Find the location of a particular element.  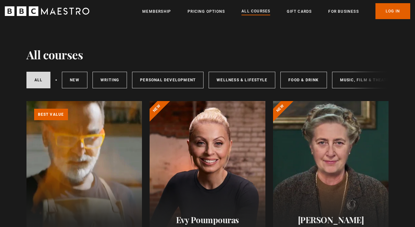

a: Music, Film & Theatre is located at coordinates (366, 80).